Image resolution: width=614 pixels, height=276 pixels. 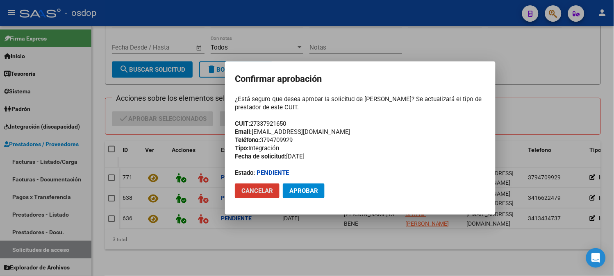 I want to click on strong: Tipo:, so click(x=241, y=148).